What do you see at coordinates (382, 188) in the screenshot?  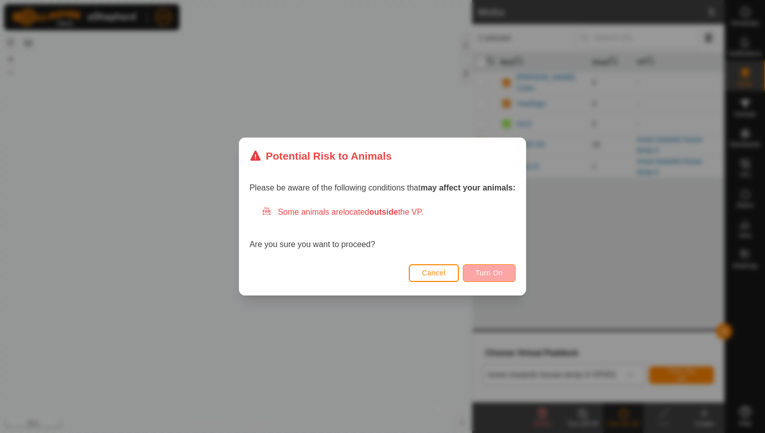 I see `span: Please be aware of the following conditions that` at bounding box center [382, 188].